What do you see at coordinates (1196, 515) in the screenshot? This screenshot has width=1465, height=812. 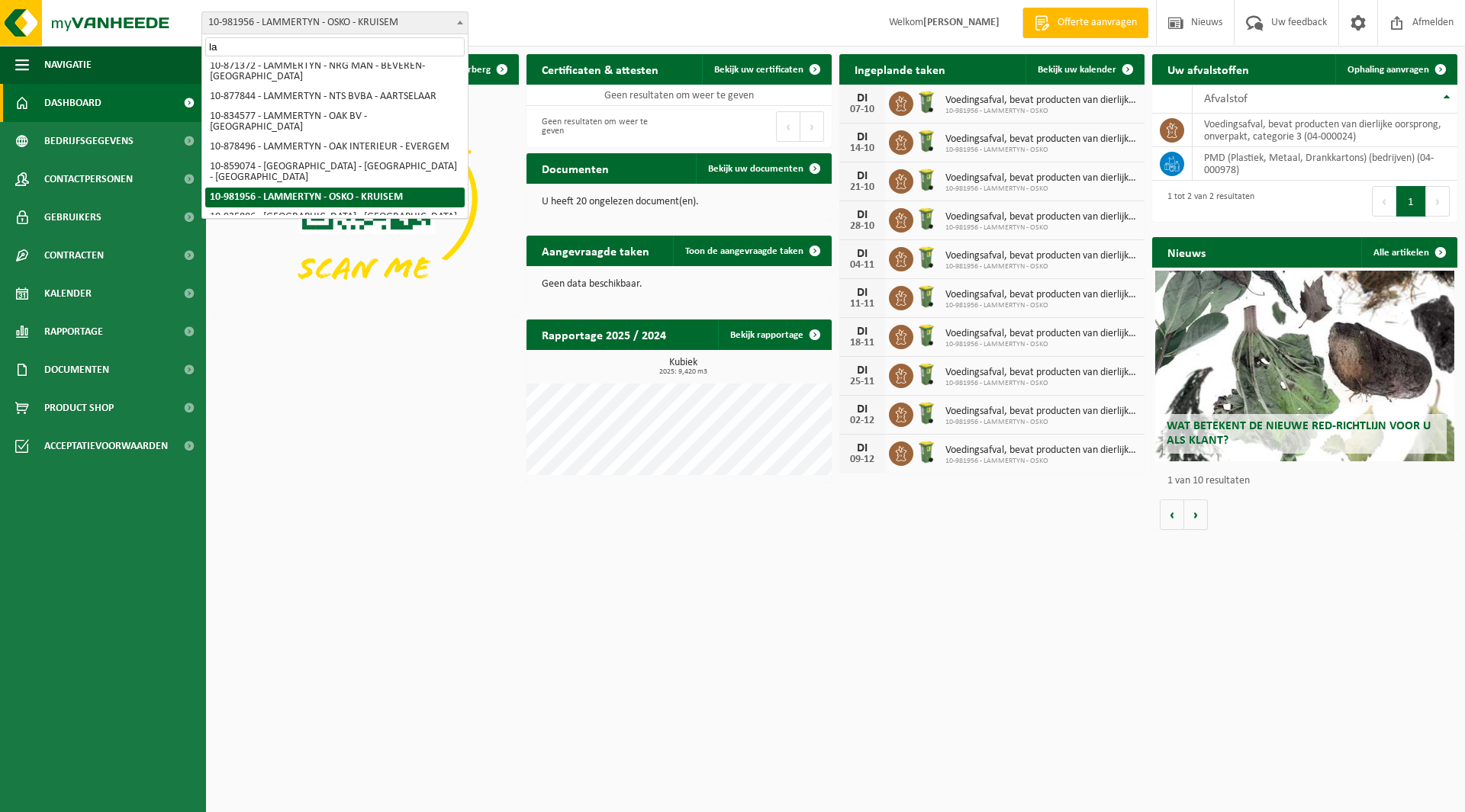 I see `button: Volgende` at bounding box center [1196, 515].